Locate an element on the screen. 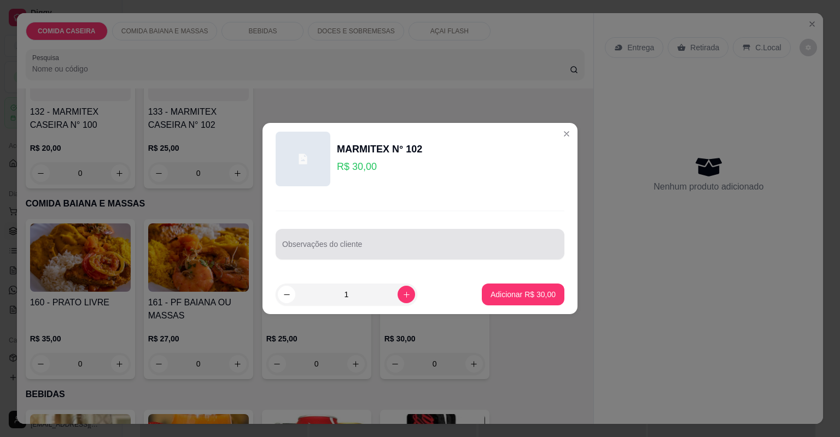 The image size is (840, 437). div: MARMITEX N° 102 is located at coordinates (379, 149).